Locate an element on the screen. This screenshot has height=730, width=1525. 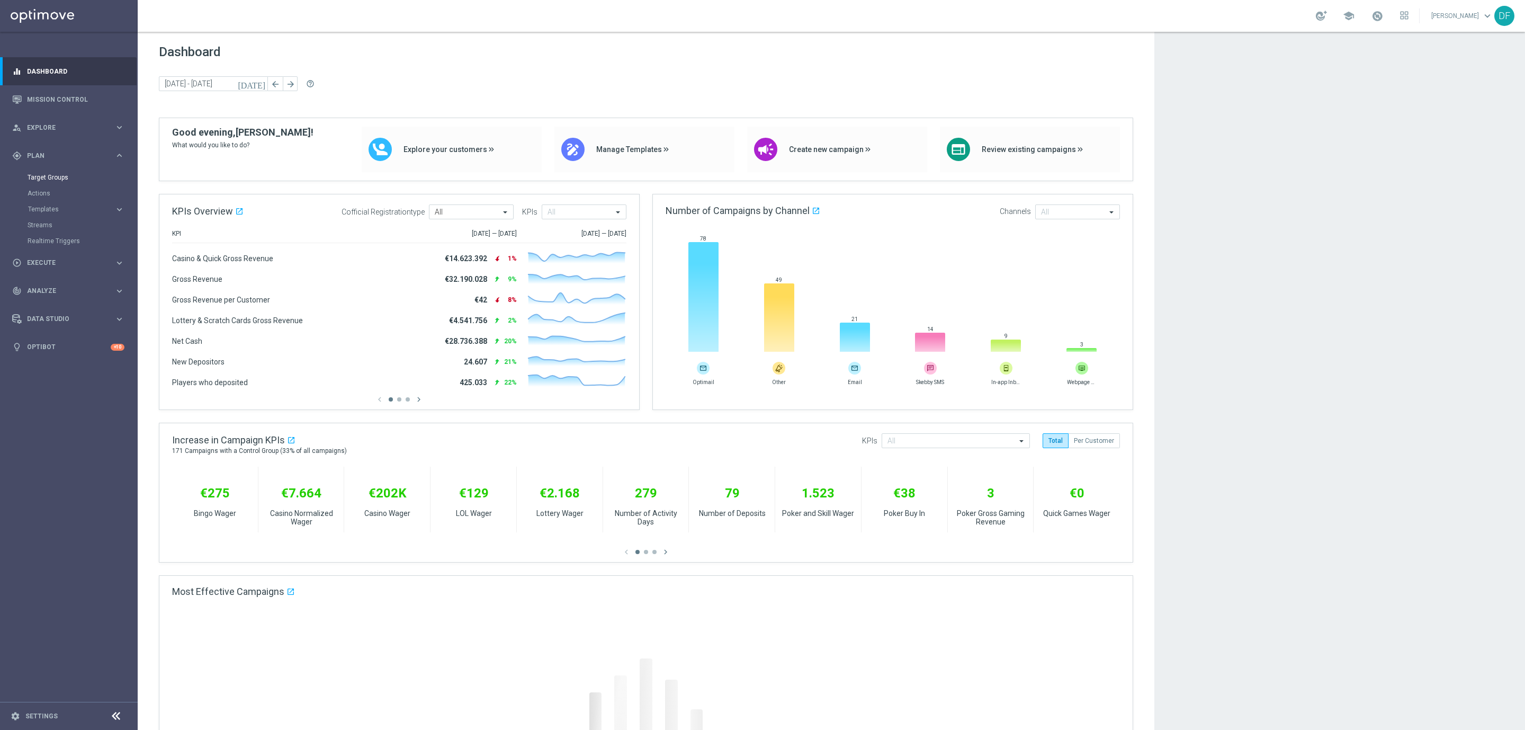
button: Templates keyboard_arrow_right is located at coordinates (76, 209).